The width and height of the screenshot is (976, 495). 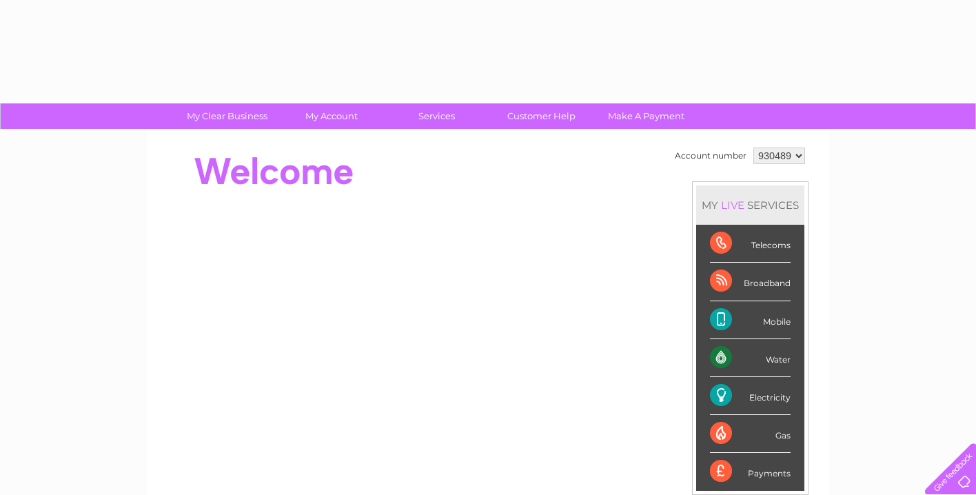 What do you see at coordinates (750, 396) in the screenshot?
I see `div: Electricity` at bounding box center [750, 396].